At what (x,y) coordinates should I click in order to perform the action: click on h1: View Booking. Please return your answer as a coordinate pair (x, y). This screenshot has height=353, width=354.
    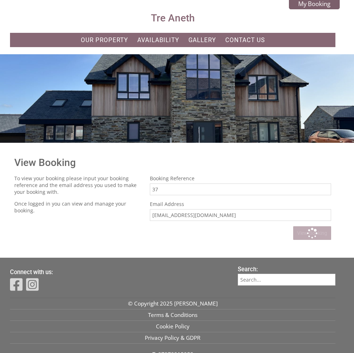
    Looking at the image, I should click on (173, 163).